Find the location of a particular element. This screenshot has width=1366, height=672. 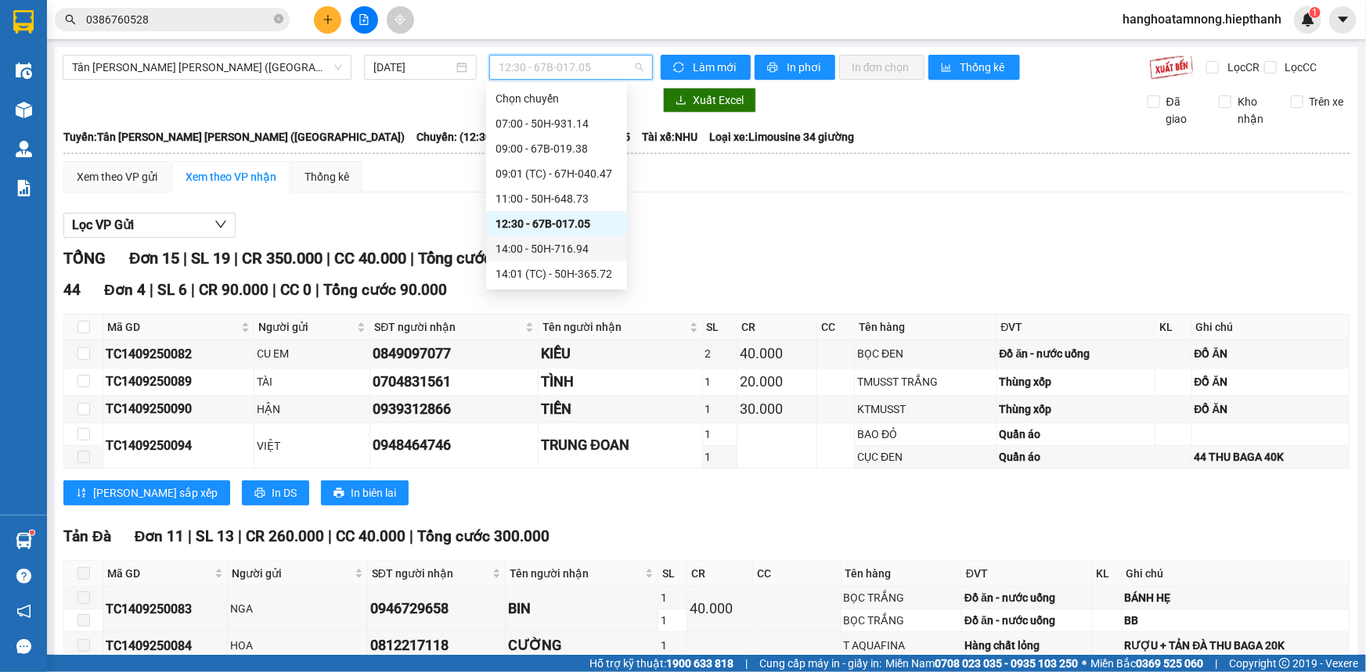

div: TÀI is located at coordinates (311, 382).